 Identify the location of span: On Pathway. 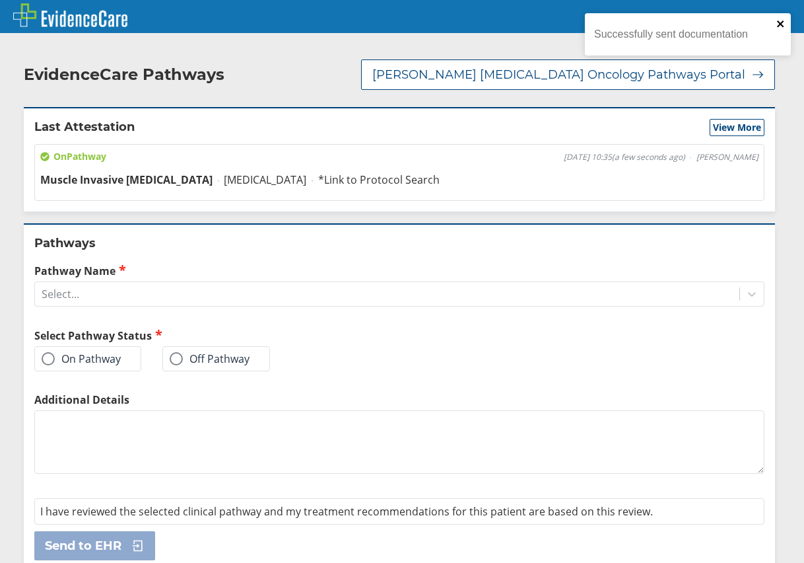
(73, 157).